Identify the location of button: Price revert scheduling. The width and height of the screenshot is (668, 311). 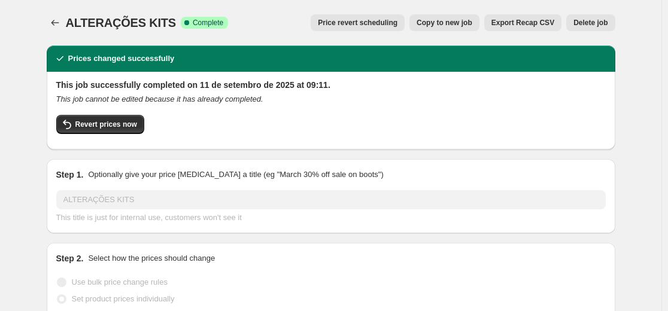
(357, 23).